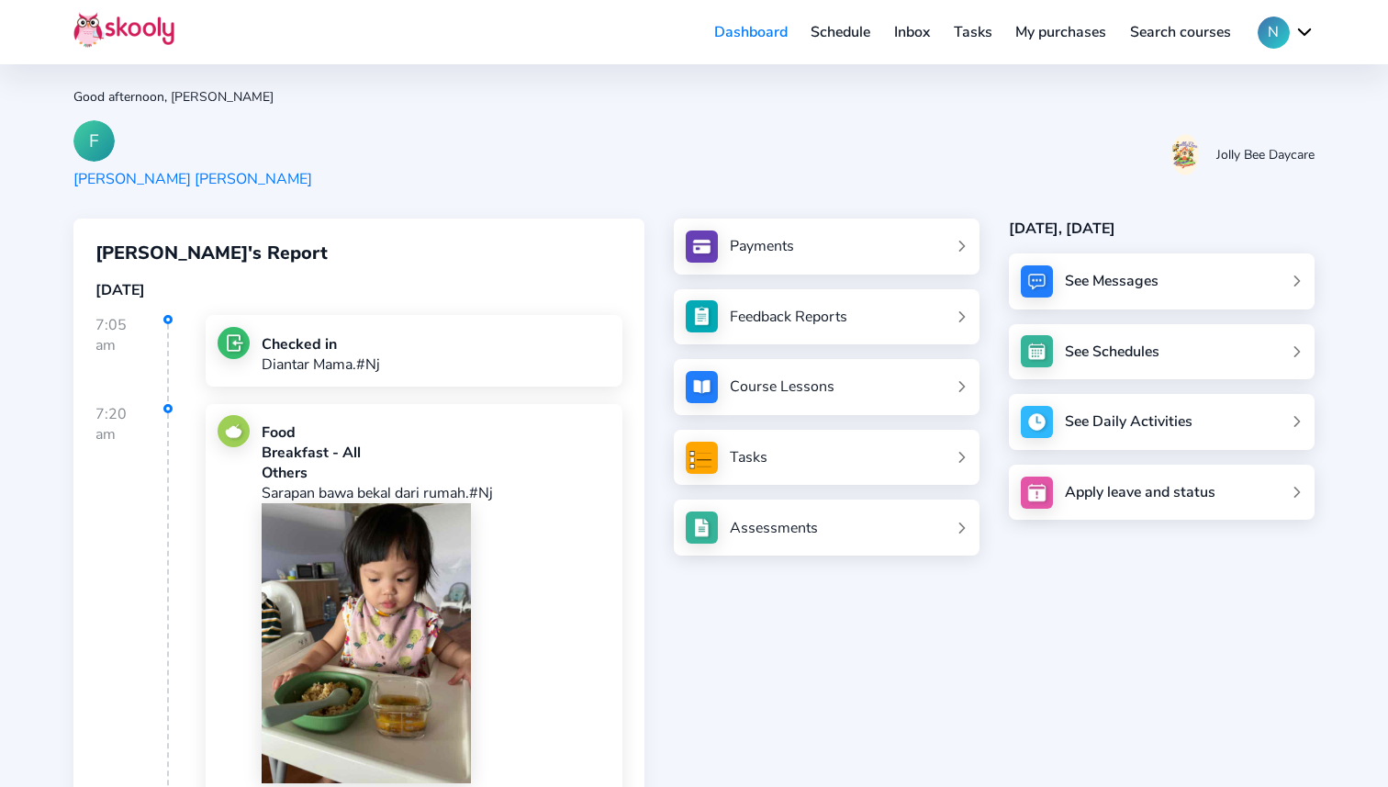 The width and height of the screenshot is (1388, 787). I want to click on div: See Messages, so click(1112, 281).